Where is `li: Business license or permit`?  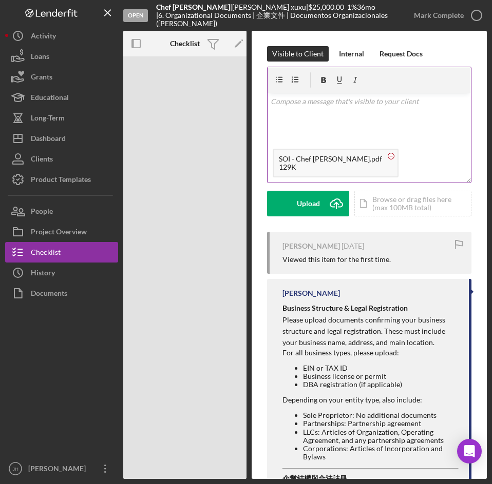 li: Business license or permit is located at coordinates (380, 377).